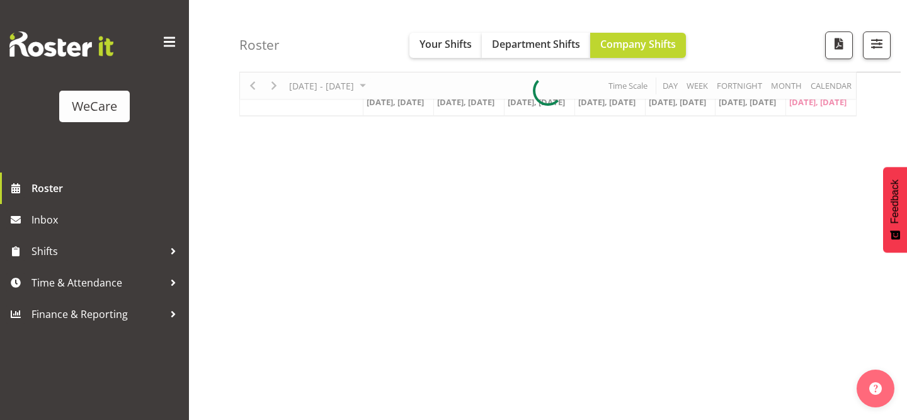 The image size is (907, 420). What do you see at coordinates (98, 251) in the screenshot?
I see `span: Shifts` at bounding box center [98, 251].